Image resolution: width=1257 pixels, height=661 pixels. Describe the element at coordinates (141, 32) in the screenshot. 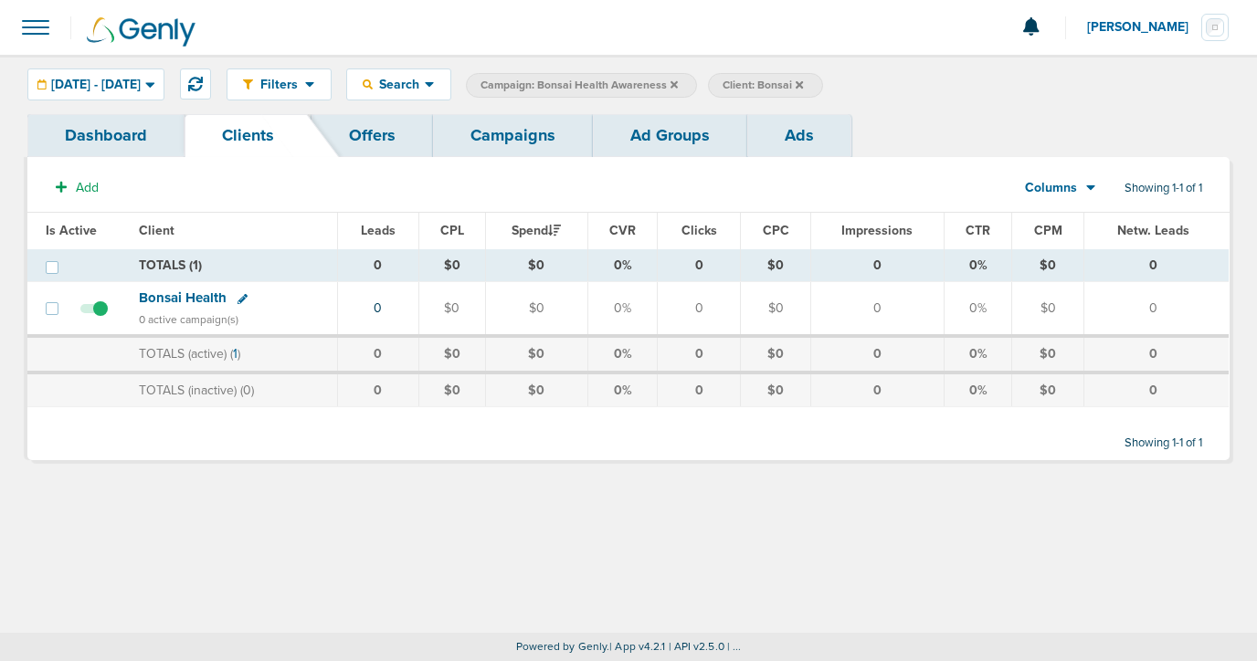

I see `img: Genly` at that location.